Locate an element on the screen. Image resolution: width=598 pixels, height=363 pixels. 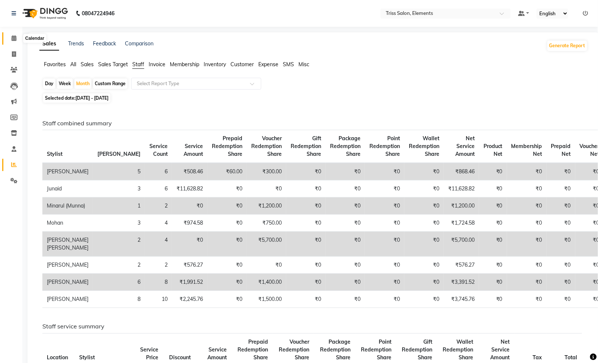
a: Trends is located at coordinates (76, 43).